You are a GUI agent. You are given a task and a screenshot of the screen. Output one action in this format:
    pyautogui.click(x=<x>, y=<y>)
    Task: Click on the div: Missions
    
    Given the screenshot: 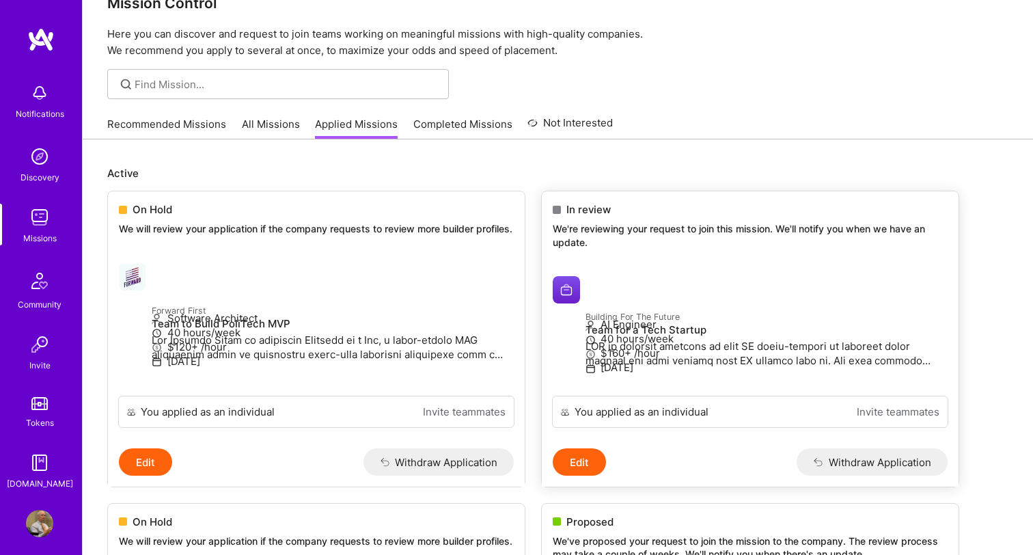 What is the action you would take?
    pyautogui.click(x=40, y=238)
    